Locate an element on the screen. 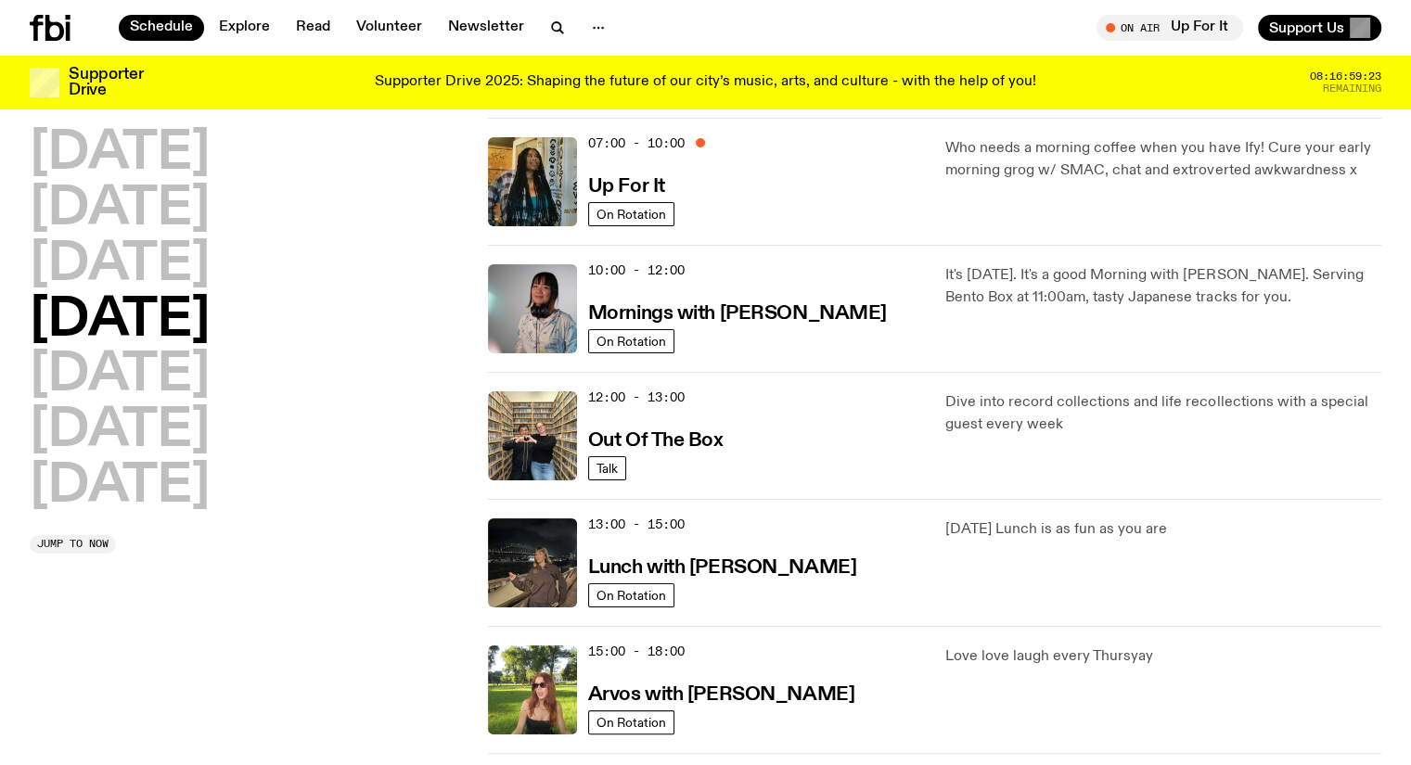 This screenshot has height=765, width=1411. span: Remaining is located at coordinates (1351, 88).